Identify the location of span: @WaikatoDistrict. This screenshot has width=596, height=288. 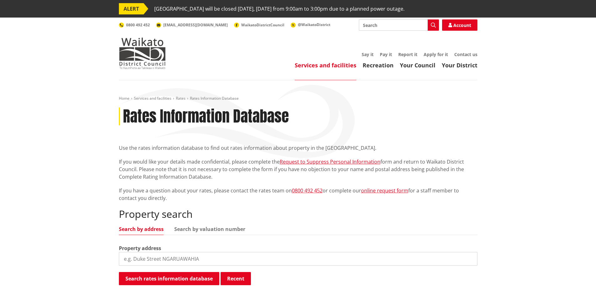
(314, 24).